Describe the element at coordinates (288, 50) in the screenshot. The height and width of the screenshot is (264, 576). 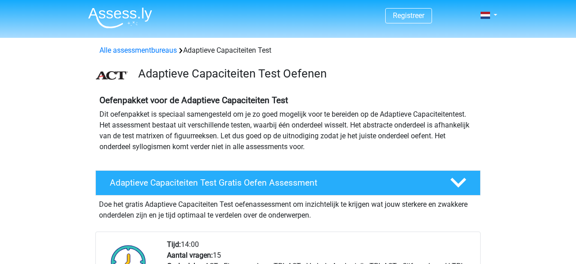
I see `div: Adaptieve Capaciteiten Test` at that location.